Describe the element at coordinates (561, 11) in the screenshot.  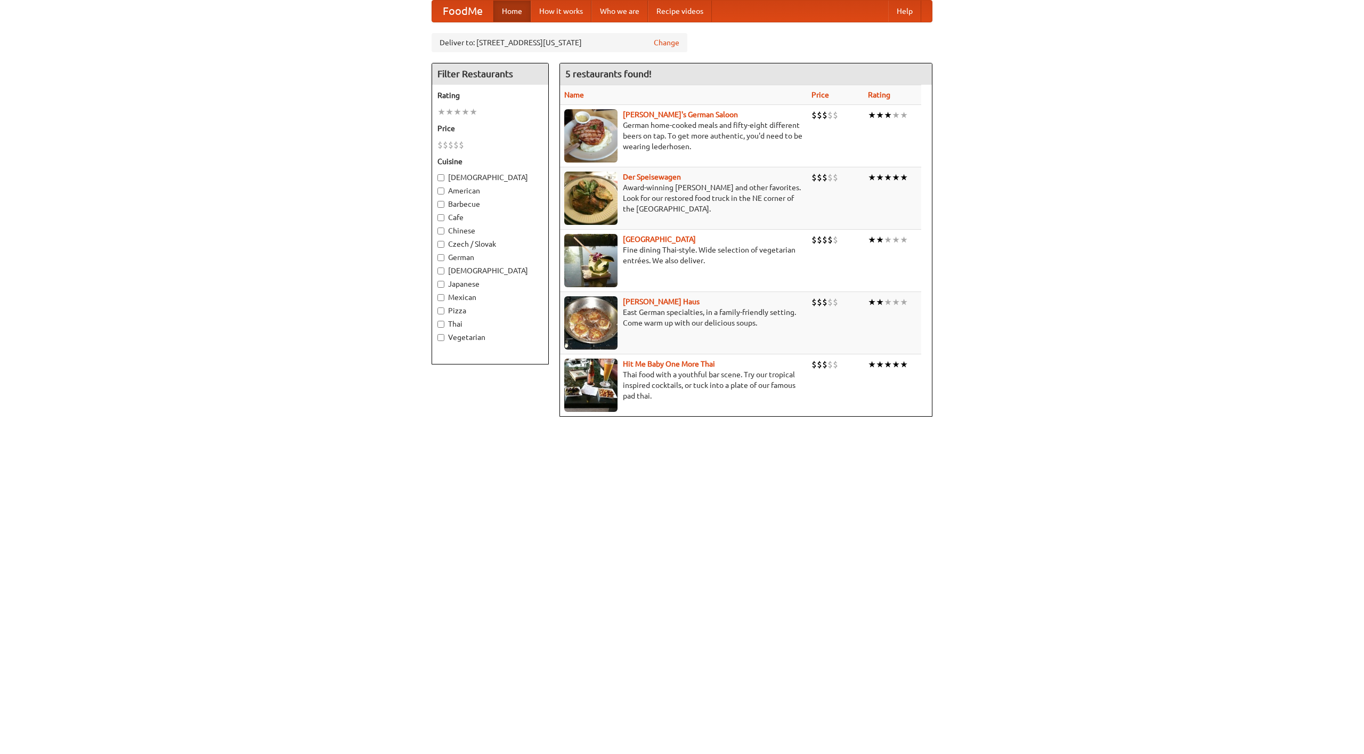
I see `a: How it works` at that location.